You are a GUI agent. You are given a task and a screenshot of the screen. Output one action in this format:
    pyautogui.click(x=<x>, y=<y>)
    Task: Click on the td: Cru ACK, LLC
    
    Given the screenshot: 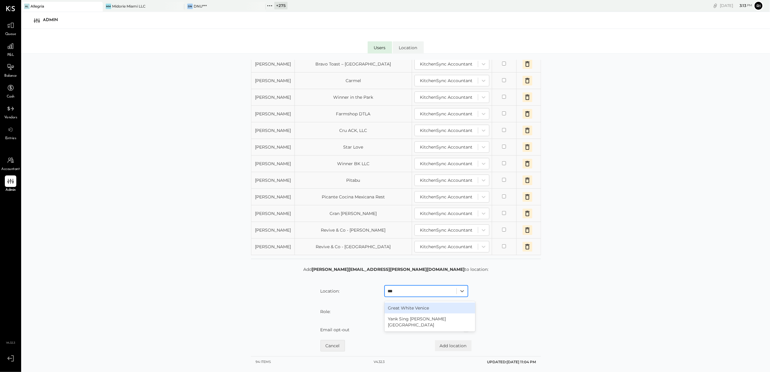 What is the action you would take?
    pyautogui.click(x=353, y=130)
    